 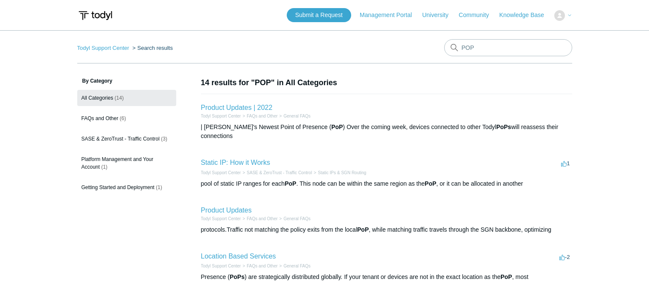 What do you see at coordinates (439, 15) in the screenshot?
I see `a: University` at bounding box center [439, 15].